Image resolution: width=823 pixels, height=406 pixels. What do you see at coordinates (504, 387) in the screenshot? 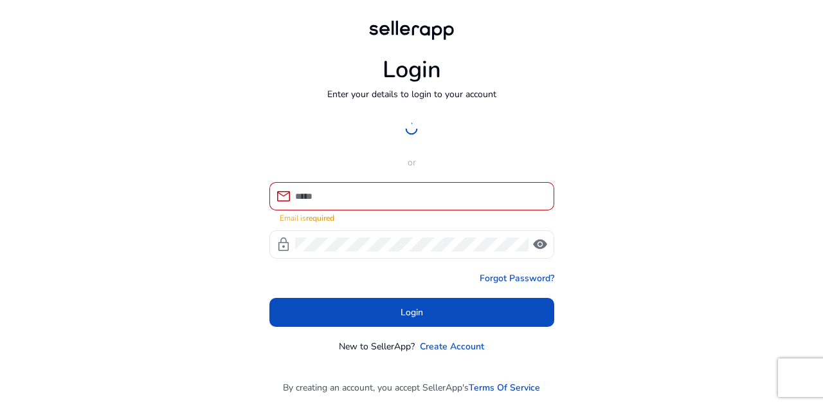
I see `a: Terms Of Service` at bounding box center [504, 387].